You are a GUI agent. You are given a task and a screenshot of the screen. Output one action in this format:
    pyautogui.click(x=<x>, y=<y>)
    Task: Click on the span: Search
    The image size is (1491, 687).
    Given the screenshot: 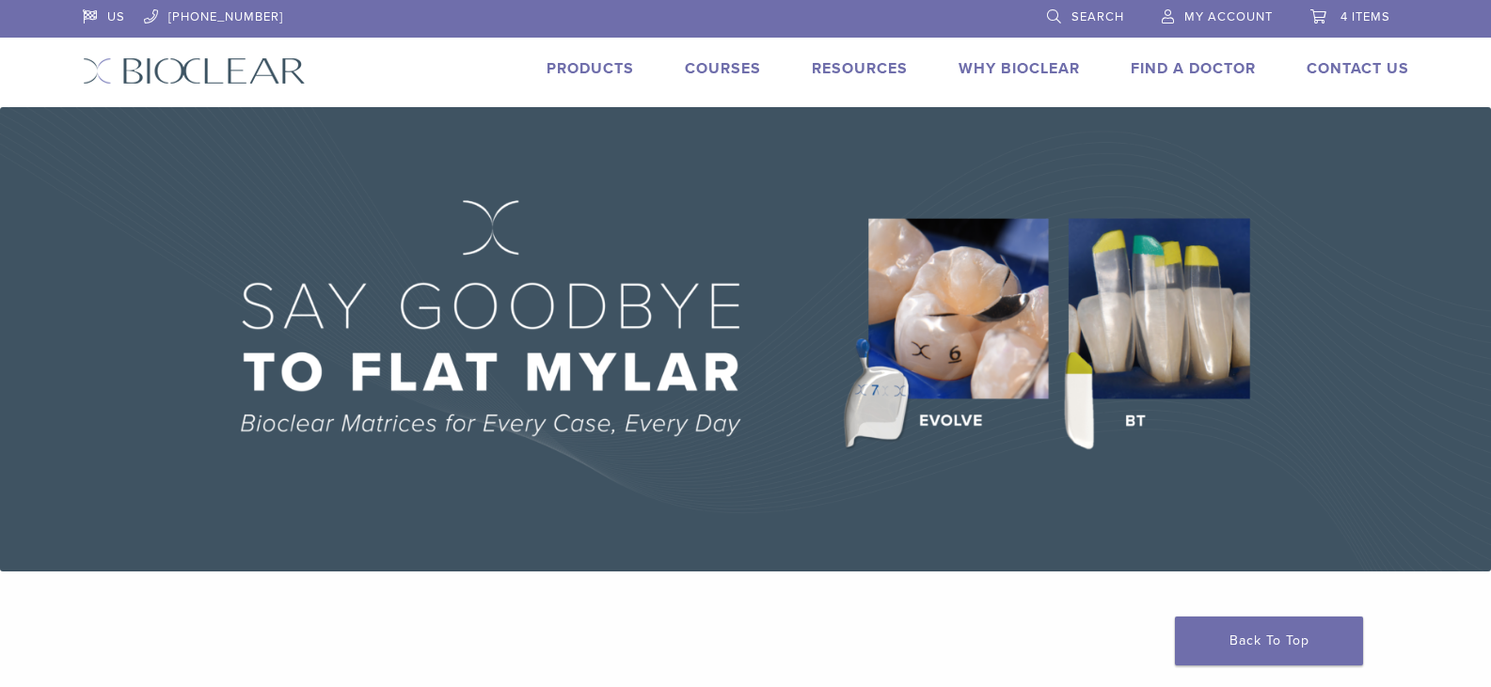 What is the action you would take?
    pyautogui.click(x=1098, y=17)
    